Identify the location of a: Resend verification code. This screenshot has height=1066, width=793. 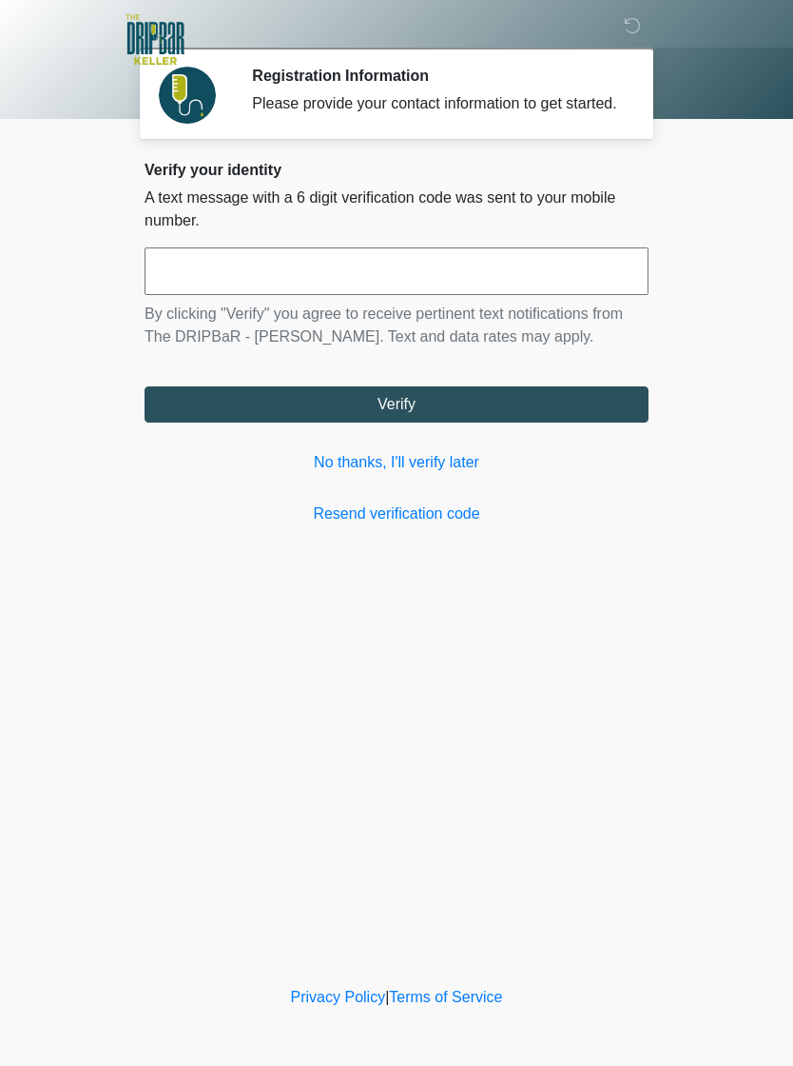
(397, 514).